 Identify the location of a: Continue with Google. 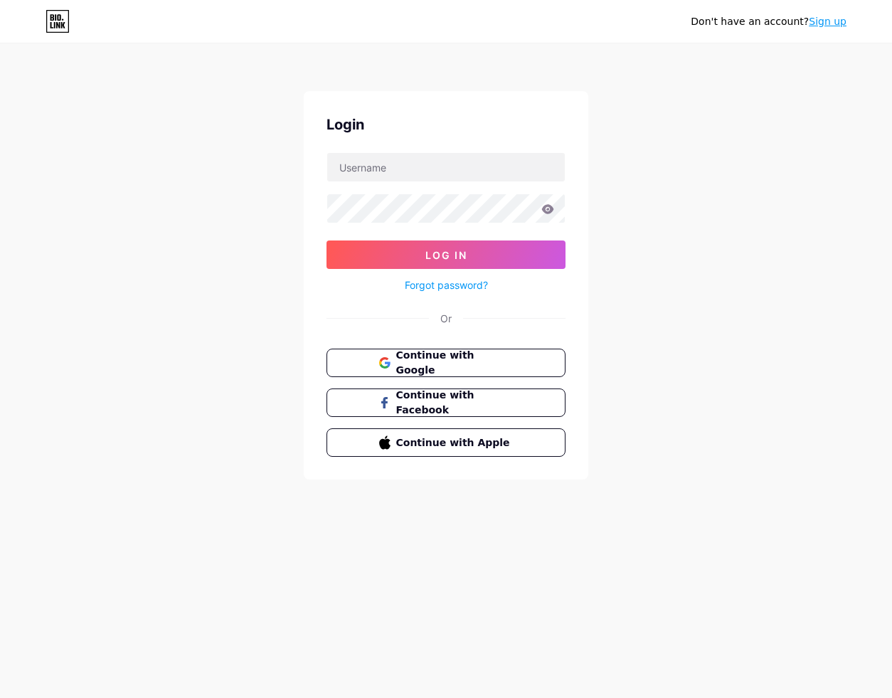
(446, 363).